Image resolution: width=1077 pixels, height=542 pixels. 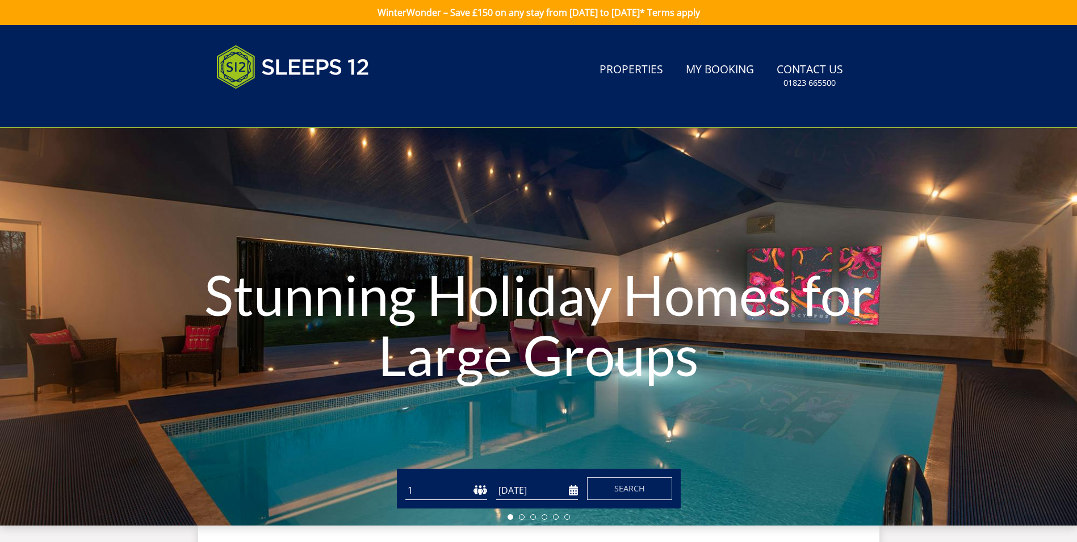 I want to click on h1: Stunning Holiday Homes for Large Groups, so click(x=539, y=324).